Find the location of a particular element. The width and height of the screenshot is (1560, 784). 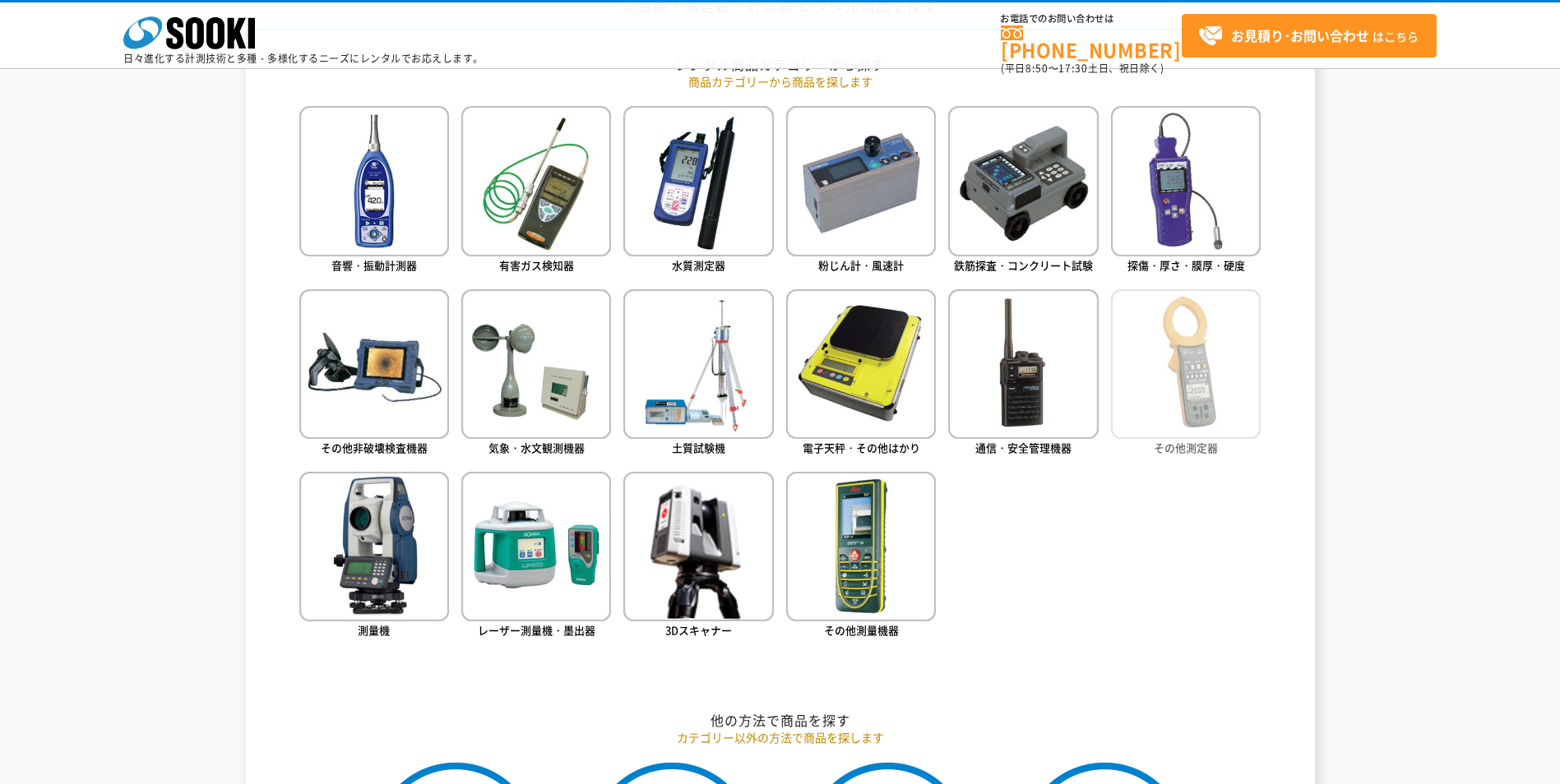

a: 音響・振動計測器 is located at coordinates (374, 191).